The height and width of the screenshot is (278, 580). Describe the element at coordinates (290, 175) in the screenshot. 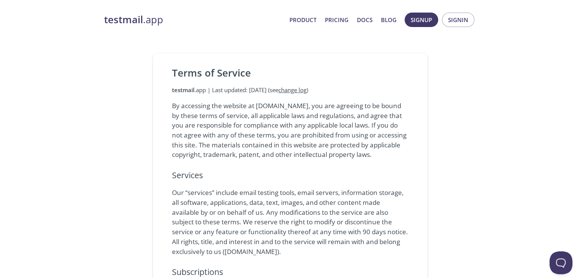

I see `h6: Services` at that location.